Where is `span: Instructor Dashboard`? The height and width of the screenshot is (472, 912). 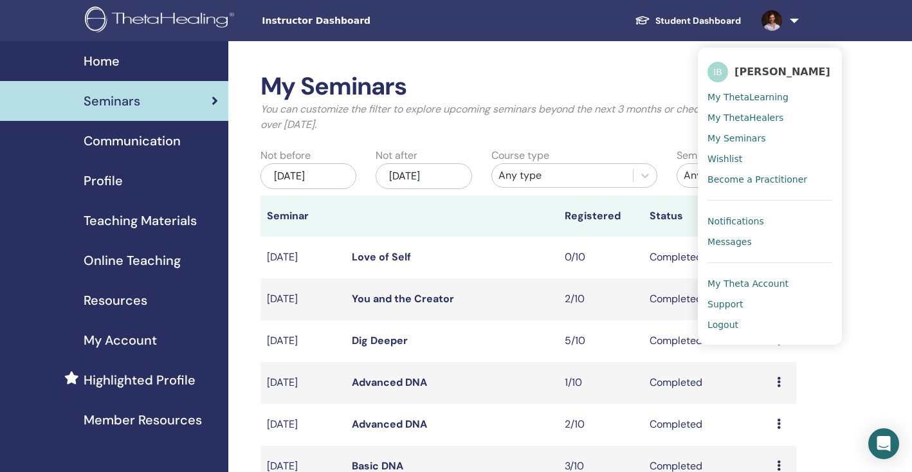 span: Instructor Dashboard is located at coordinates (358, 21).